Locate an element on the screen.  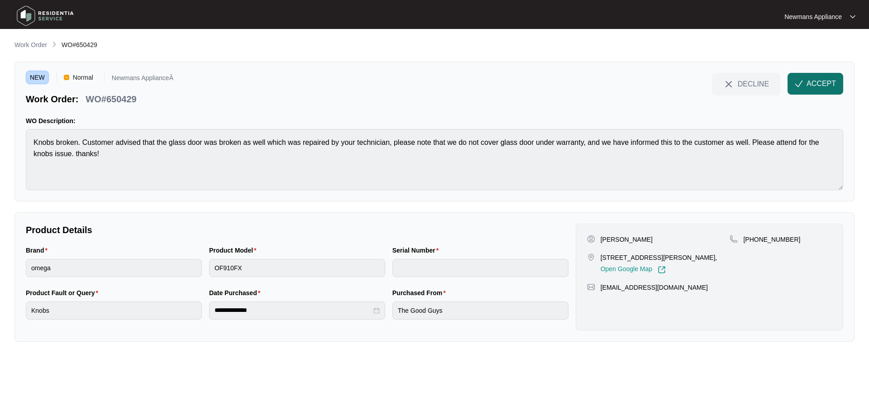
img: user-pin is located at coordinates (591, 239).